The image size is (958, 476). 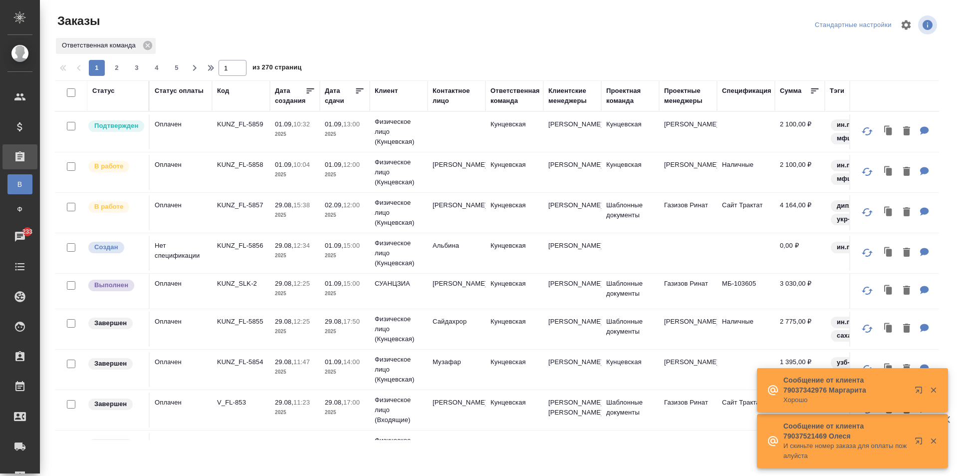 What do you see at coordinates (837, 91) in the screenshot?
I see `div: Тэги` at bounding box center [837, 91].